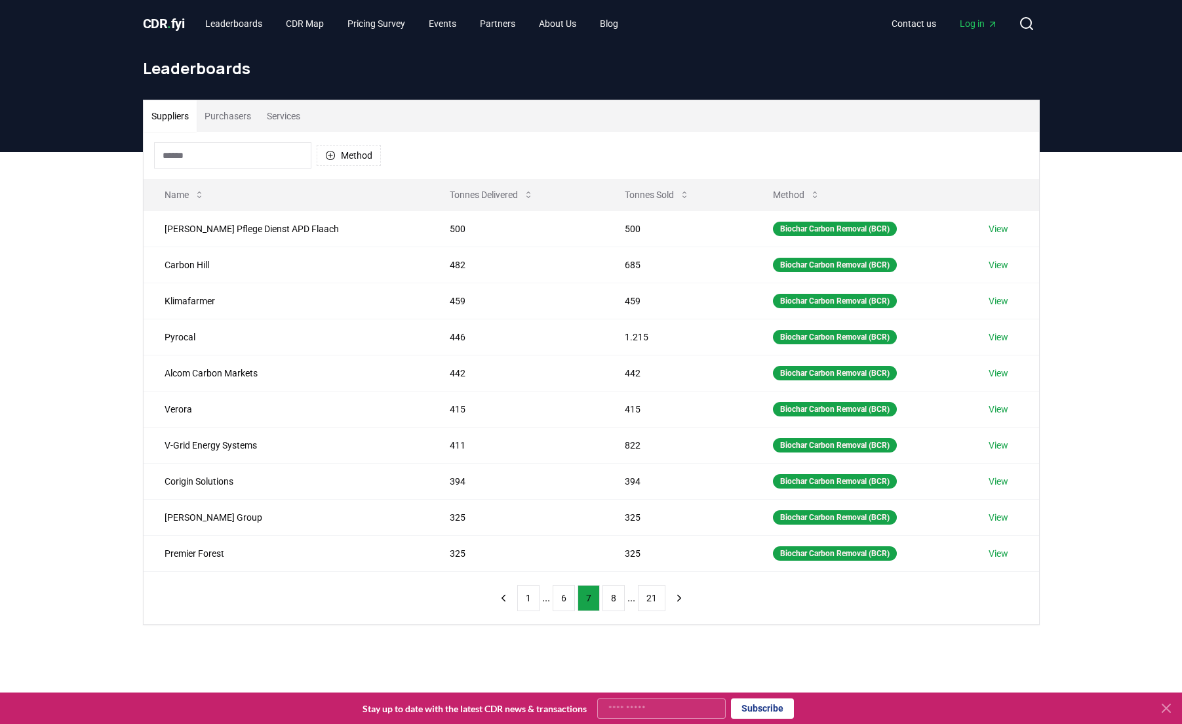  Describe the element at coordinates (492, 195) in the screenshot. I see `button: Tonnes Delivered` at that location.